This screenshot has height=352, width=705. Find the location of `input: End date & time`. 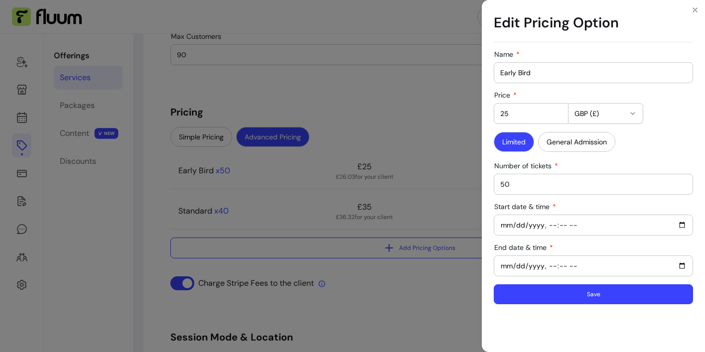

input: End date & time is located at coordinates (593, 266).